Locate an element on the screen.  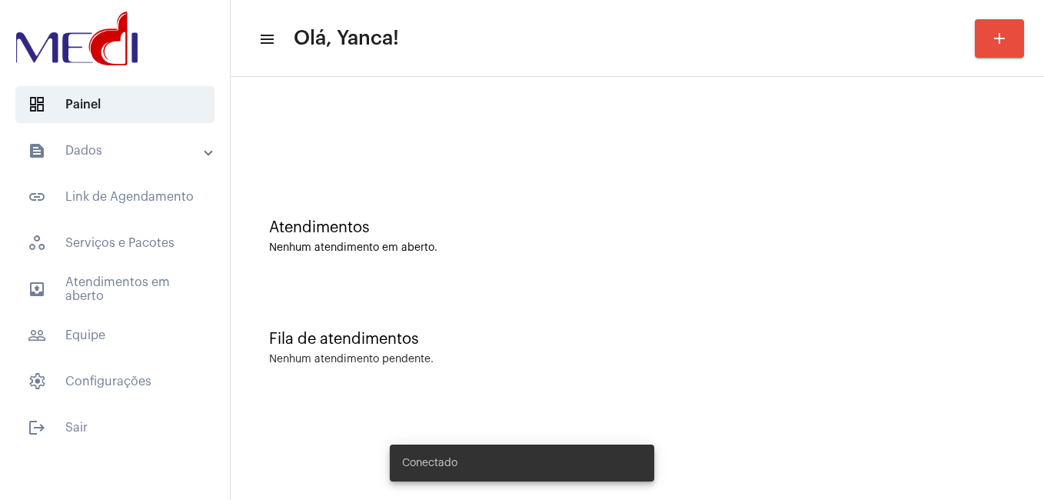
div: Nenhum atendimento em aberto. is located at coordinates (637, 248).